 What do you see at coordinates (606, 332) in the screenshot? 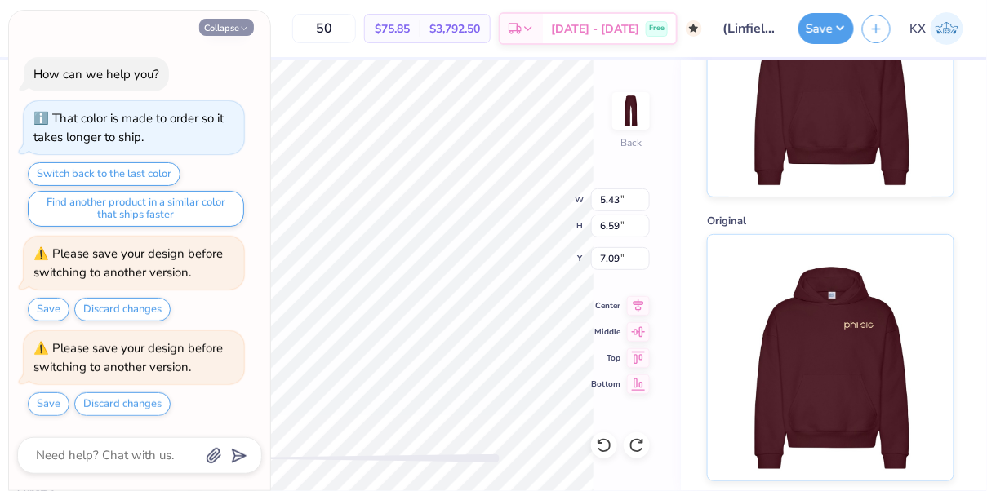
I see `span: Middle` at bounding box center [606, 332].